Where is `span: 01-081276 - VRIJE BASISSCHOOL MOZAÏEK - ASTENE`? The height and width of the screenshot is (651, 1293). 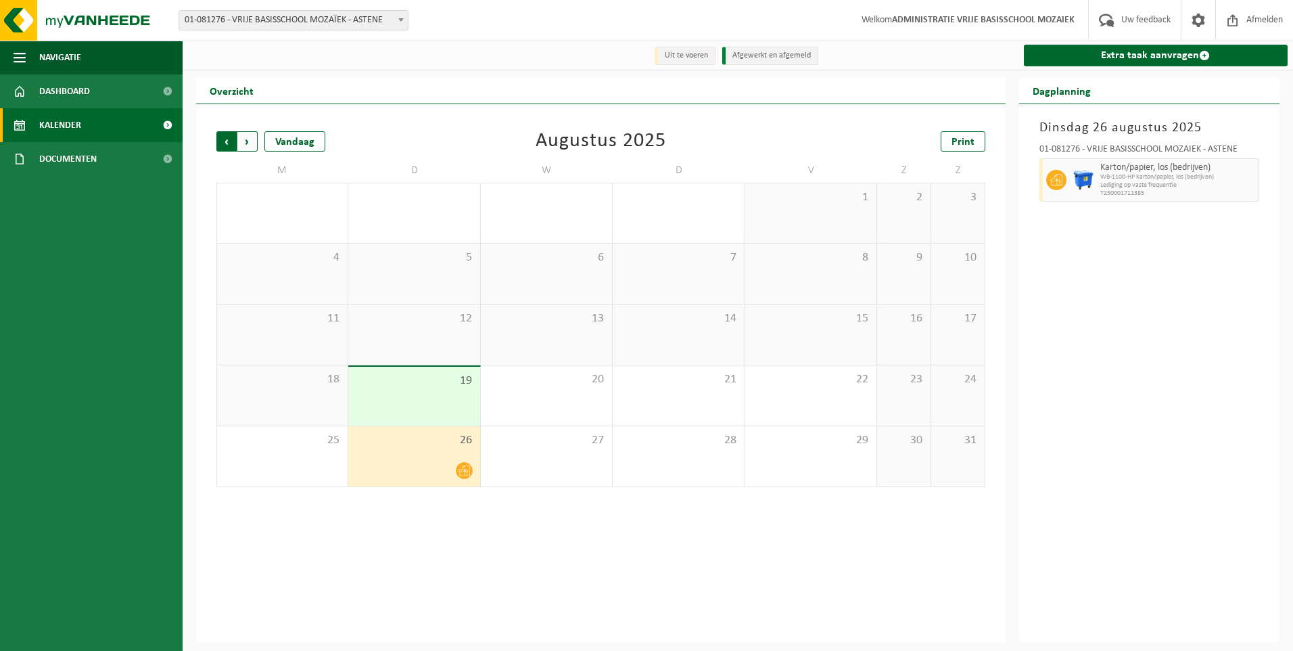
span: 01-081276 - VRIJE BASISSCHOOL MOZAÏEK - ASTENE is located at coordinates (294, 20).